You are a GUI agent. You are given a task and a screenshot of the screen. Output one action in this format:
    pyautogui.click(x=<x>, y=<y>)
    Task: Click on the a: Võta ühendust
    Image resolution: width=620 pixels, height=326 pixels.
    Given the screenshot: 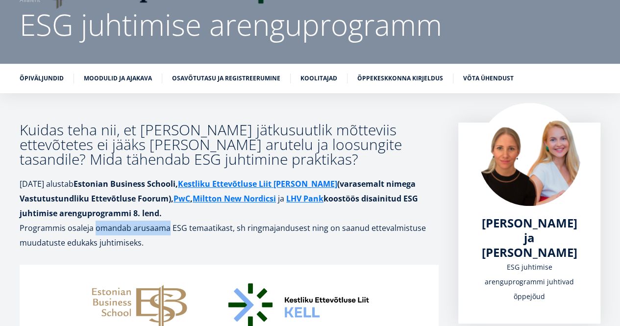 What is the action you would take?
    pyautogui.click(x=488, y=78)
    